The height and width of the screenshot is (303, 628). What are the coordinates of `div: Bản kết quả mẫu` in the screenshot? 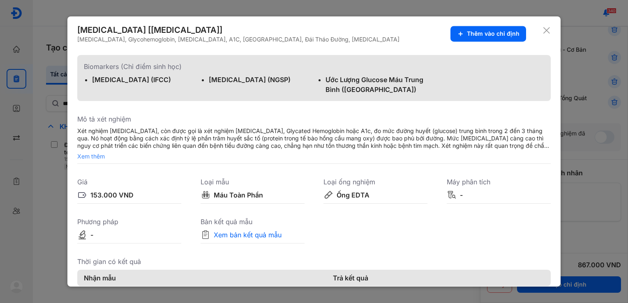 It's located at (252, 222).